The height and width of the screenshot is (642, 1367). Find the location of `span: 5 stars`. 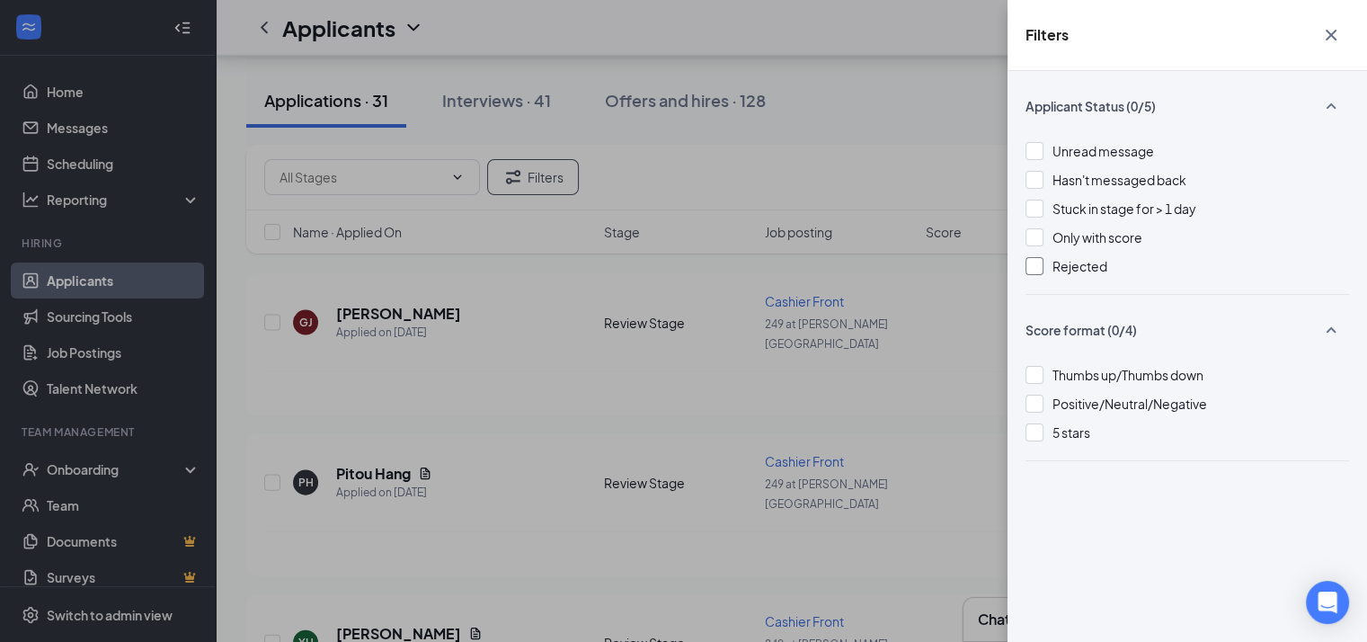

span: 5 stars is located at coordinates (1072, 432).